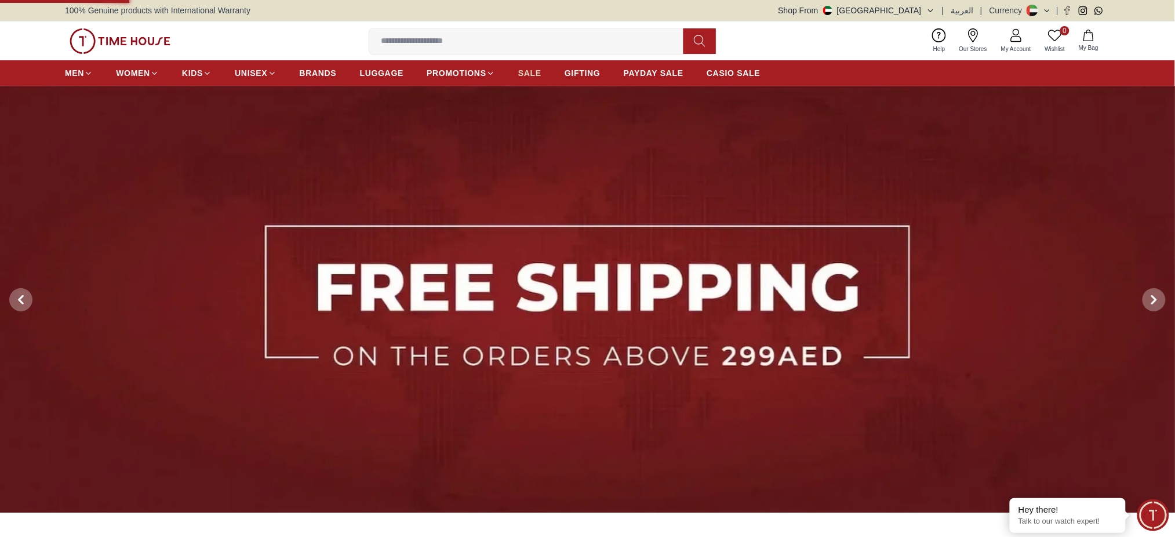  What do you see at coordinates (192, 73) in the screenshot?
I see `span: KIDS` at bounding box center [192, 73].